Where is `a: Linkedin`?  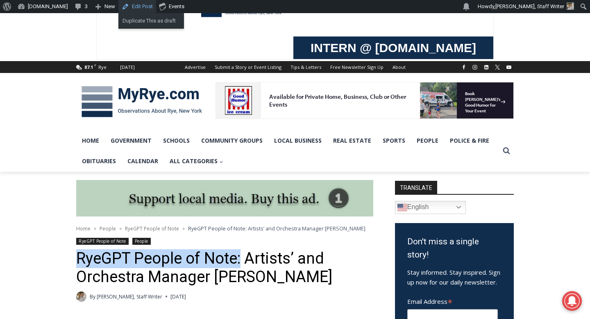
a: Linkedin is located at coordinates (486, 67).